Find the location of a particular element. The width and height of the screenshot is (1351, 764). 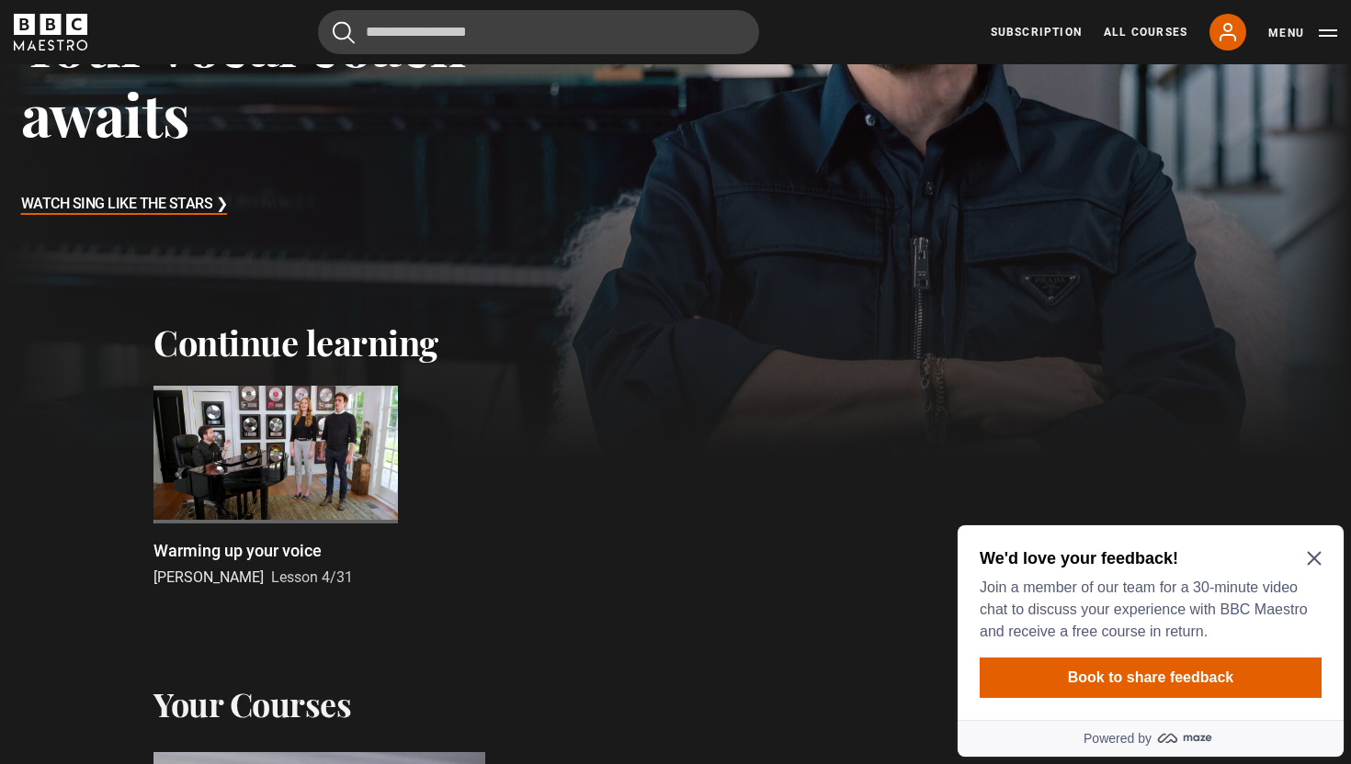

h2: We'd love your feedback! is located at coordinates (197, 40).